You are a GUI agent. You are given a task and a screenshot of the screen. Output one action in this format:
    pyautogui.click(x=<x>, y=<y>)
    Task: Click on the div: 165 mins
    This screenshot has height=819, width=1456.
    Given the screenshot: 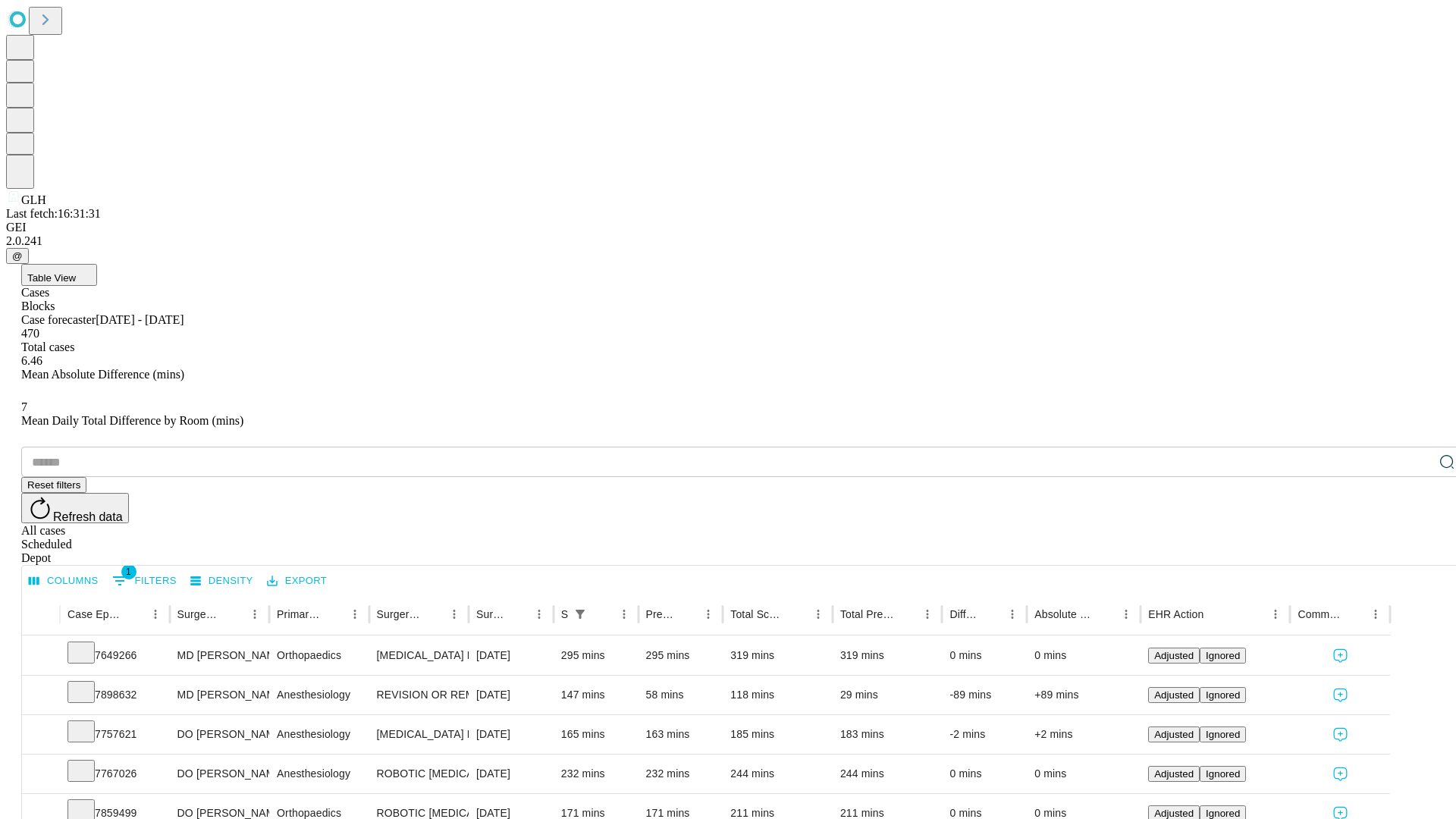 What is the action you would take?
    pyautogui.click(x=596, y=734)
    